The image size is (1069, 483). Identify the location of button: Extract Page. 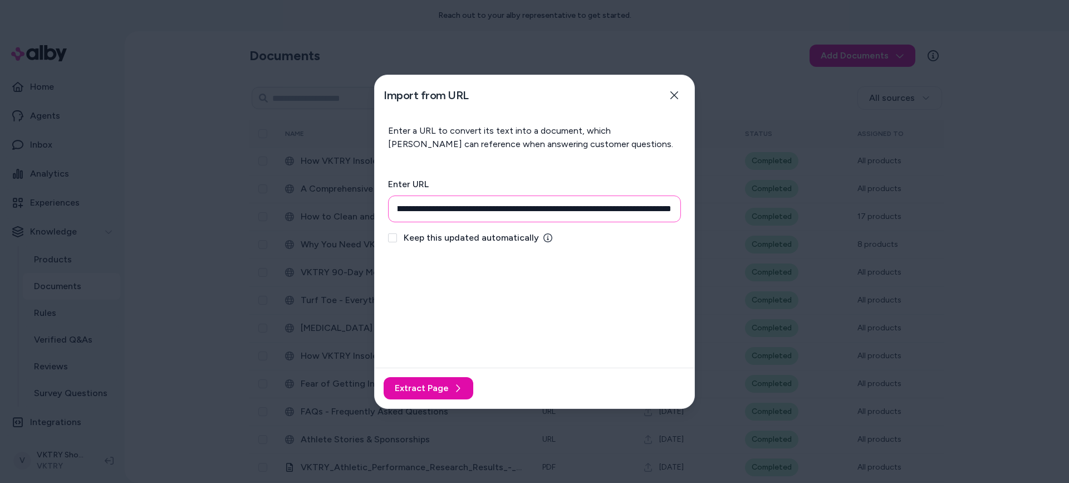
(428, 388).